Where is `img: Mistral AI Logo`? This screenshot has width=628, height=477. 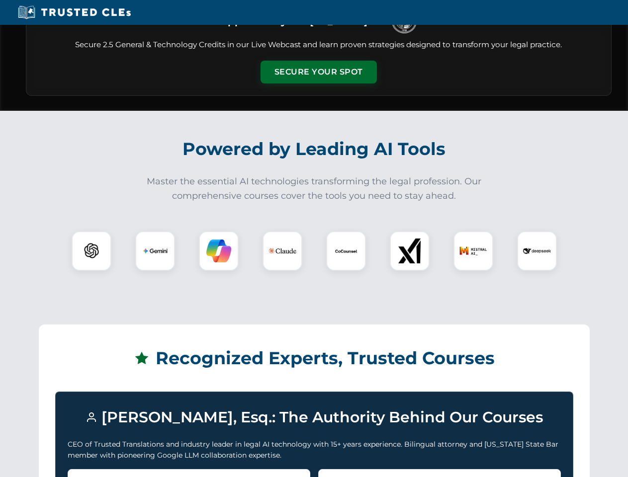
img: Mistral AI Logo is located at coordinates (473, 251).